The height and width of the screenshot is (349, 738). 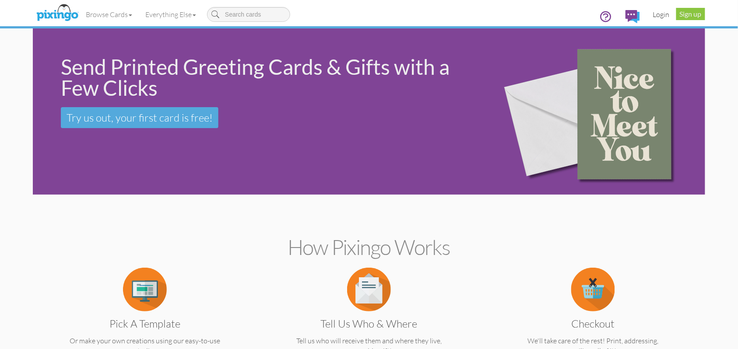 I want to click on img: 15b0954d-2d2f-43ee-8fdb-3167eb028af9.png, so click(x=593, y=112).